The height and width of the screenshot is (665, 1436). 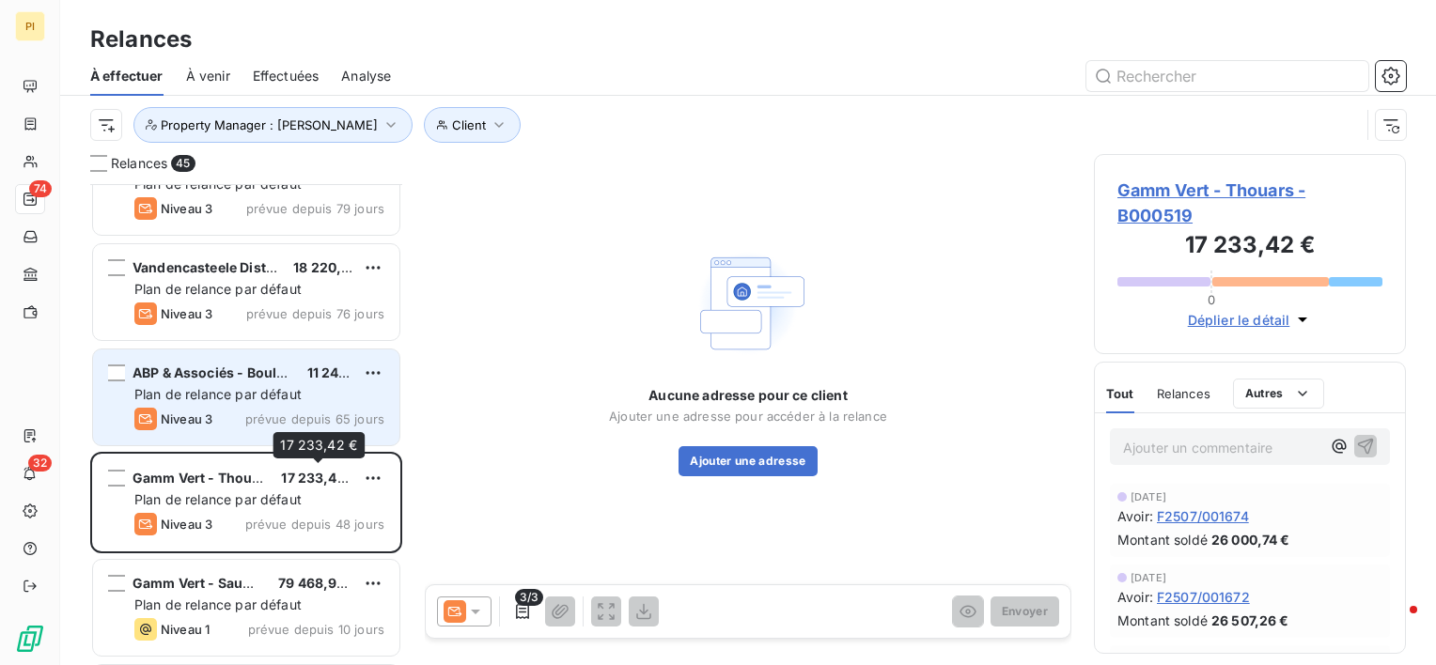 I want to click on span: Aucune adresse pour ce client, so click(x=747, y=396).